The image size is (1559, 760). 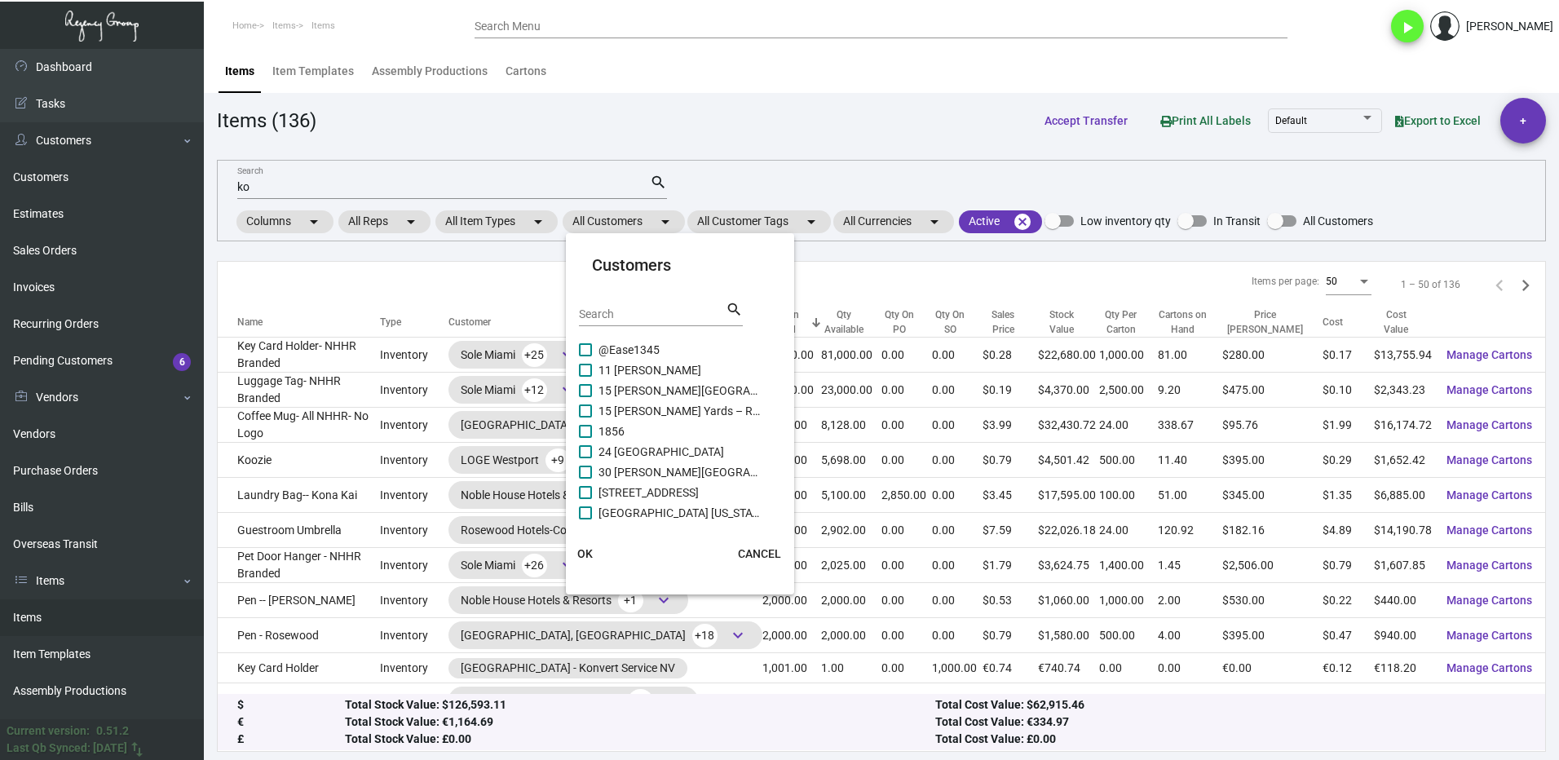 What do you see at coordinates (759, 554) in the screenshot?
I see `span: CANCEL` at bounding box center [759, 554].